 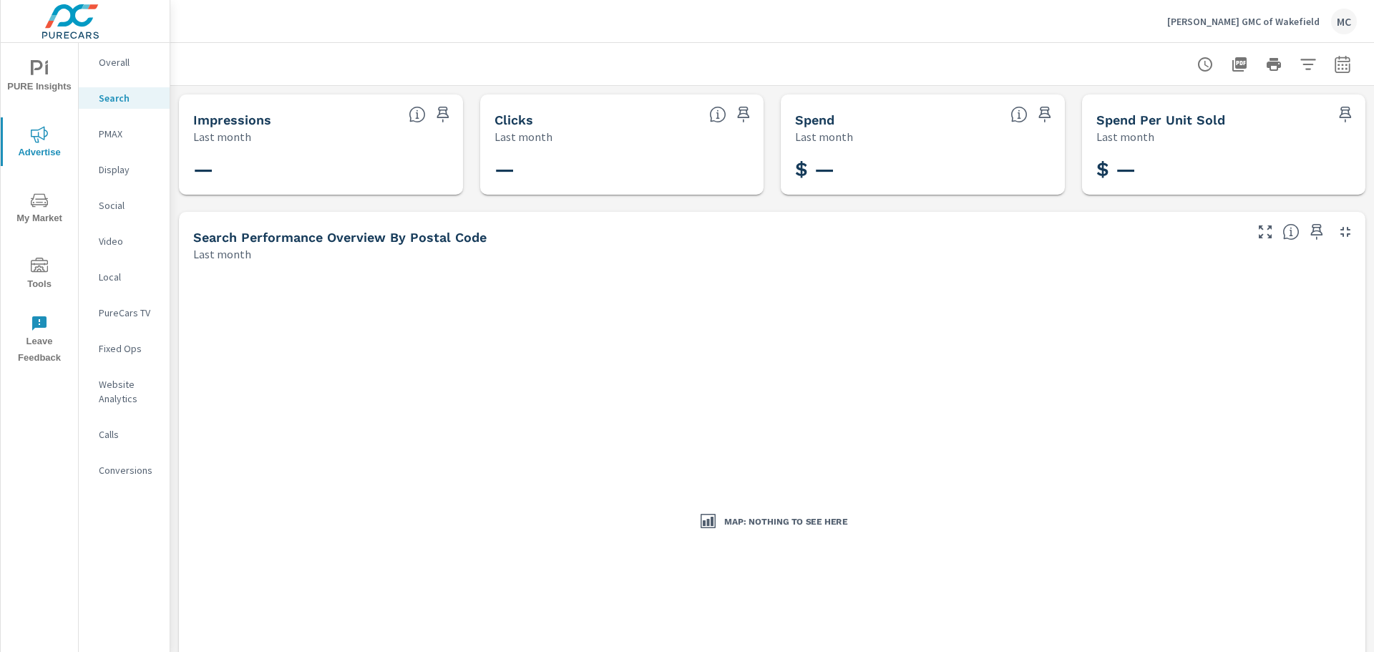 I want to click on h3: Map: Nothing to see here, so click(x=785, y=522).